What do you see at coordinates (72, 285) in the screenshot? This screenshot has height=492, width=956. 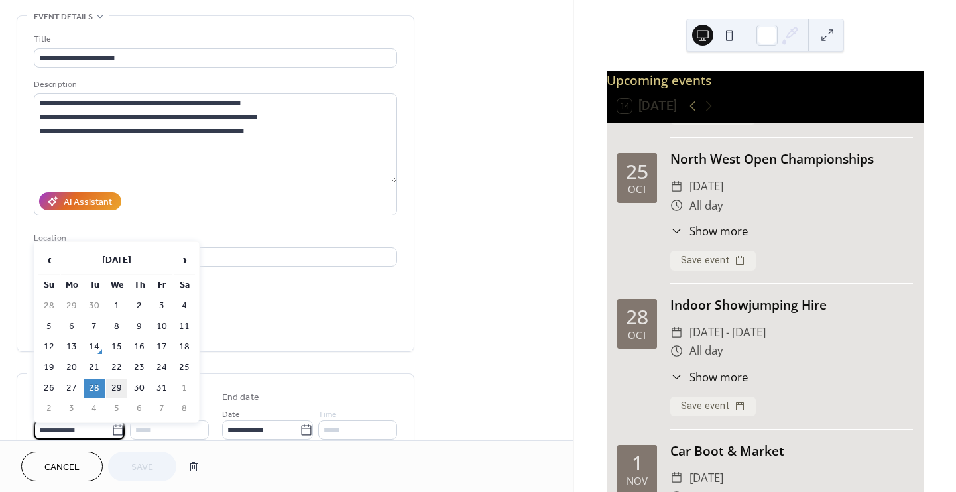 I see `th: Mo` at bounding box center [72, 285].